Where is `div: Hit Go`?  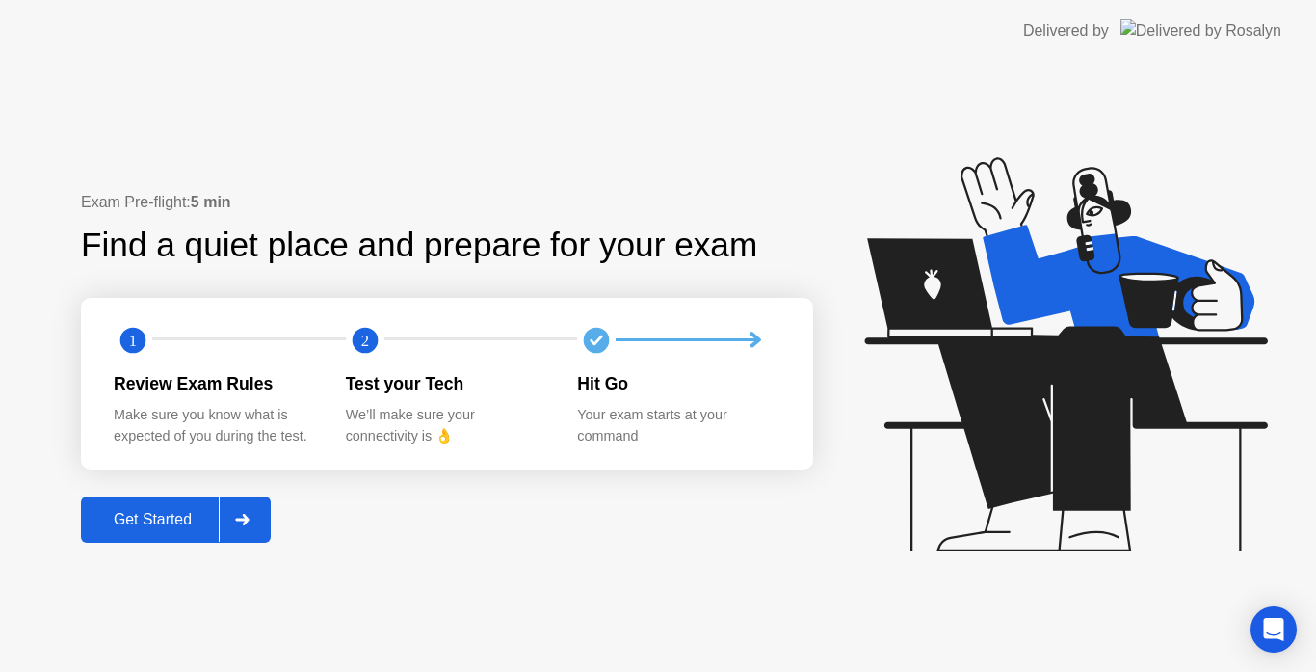 div: Hit Go is located at coordinates (678, 384).